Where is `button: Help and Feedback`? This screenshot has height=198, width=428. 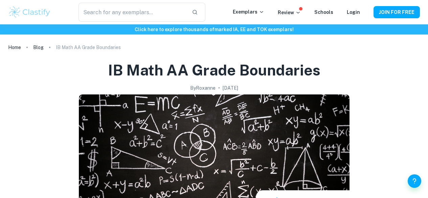
button: Help and Feedback is located at coordinates (414, 181).